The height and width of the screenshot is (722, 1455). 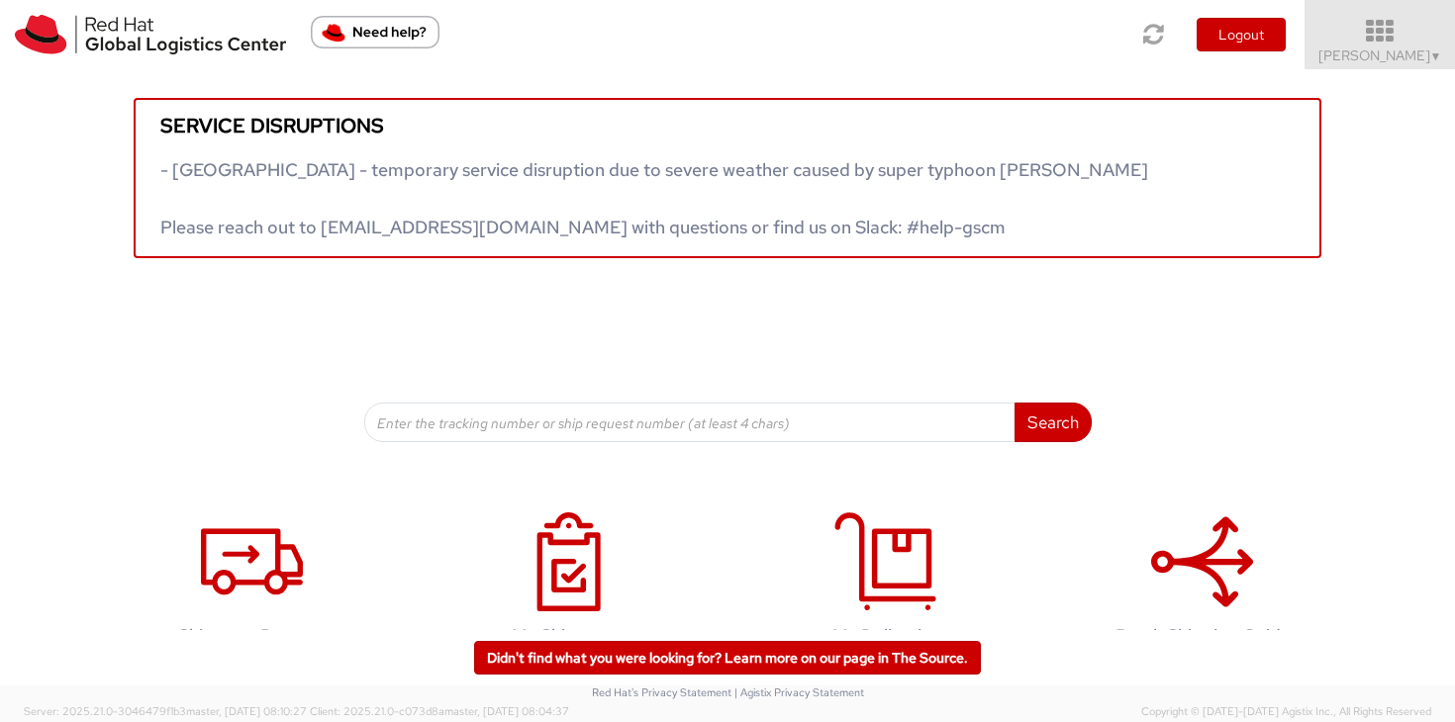 I want to click on a: My Deliveries, so click(x=886, y=584).